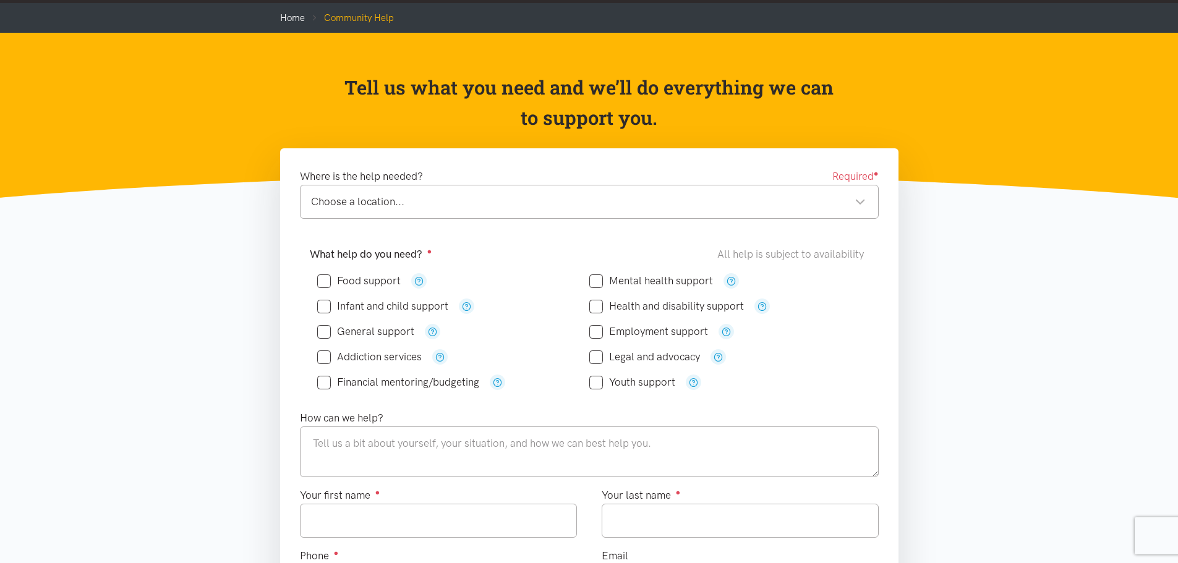  Describe the element at coordinates (349, 18) in the screenshot. I see `li: Community Help` at that location.